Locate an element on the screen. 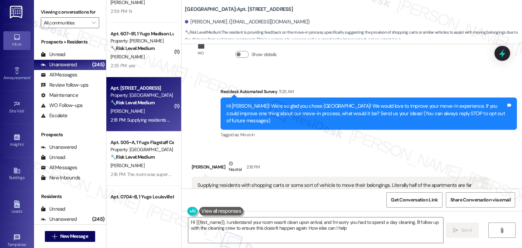 The width and height of the screenshot is (522, 248). div: Maintenance is located at coordinates (59, 95).